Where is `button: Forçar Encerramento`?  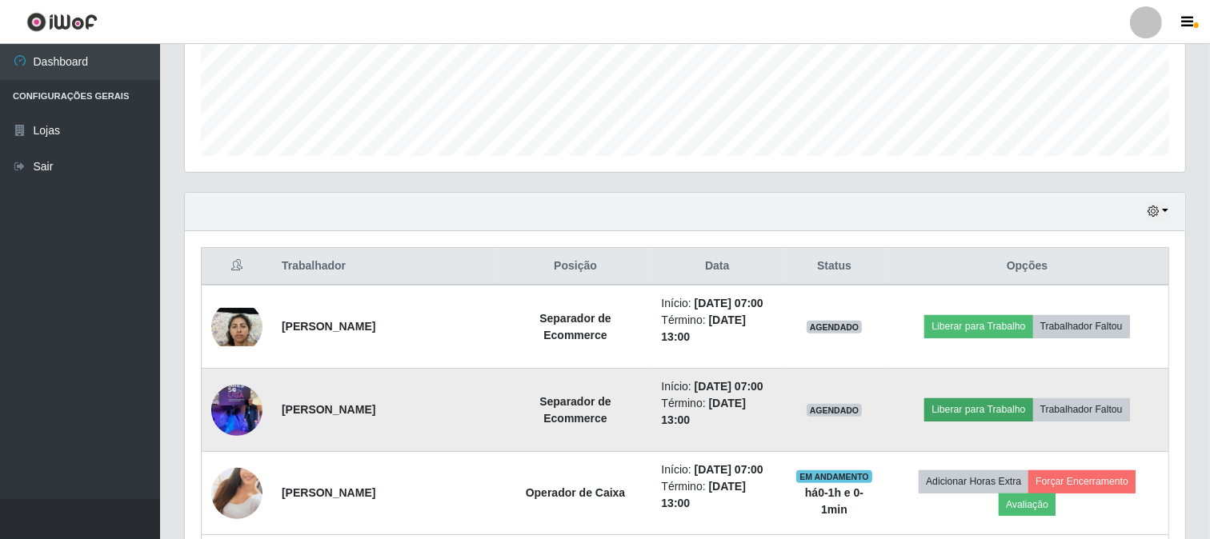
button: Forçar Encerramento is located at coordinates (1082, 482).